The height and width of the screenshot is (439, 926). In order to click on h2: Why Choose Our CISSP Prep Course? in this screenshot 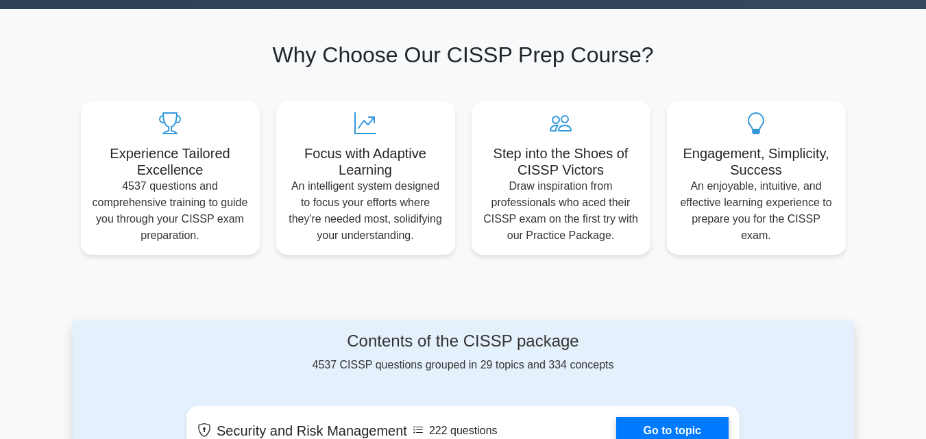, I will do `click(463, 55)`.